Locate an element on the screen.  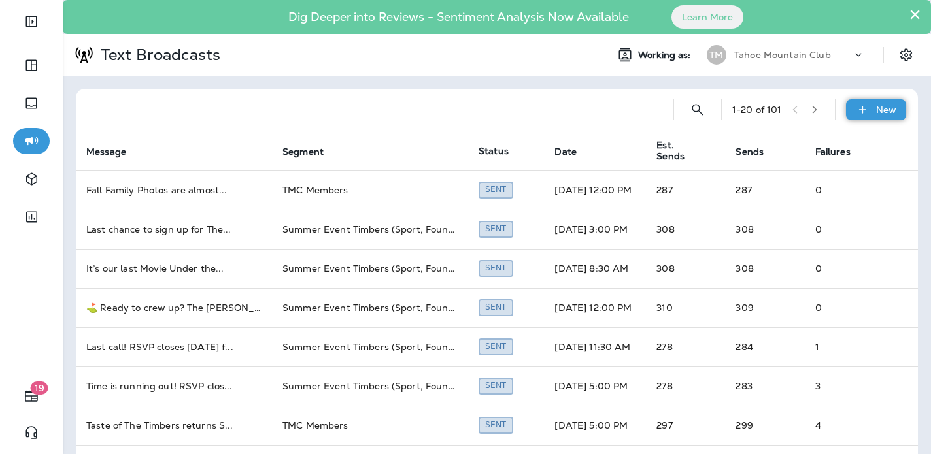
td: 309 is located at coordinates (764, 308).